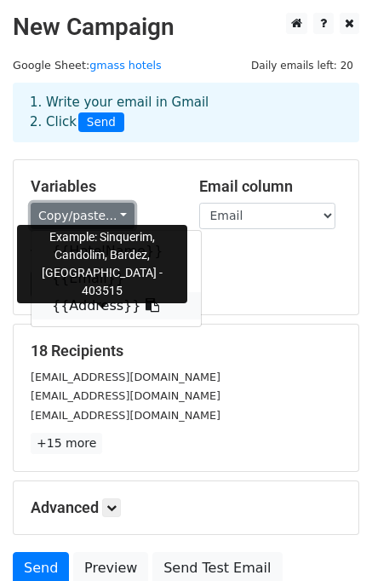 The height and width of the screenshot is (581, 372). What do you see at coordinates (87, 65) in the screenshot?
I see `small: Google Sheet:` at bounding box center [87, 65].